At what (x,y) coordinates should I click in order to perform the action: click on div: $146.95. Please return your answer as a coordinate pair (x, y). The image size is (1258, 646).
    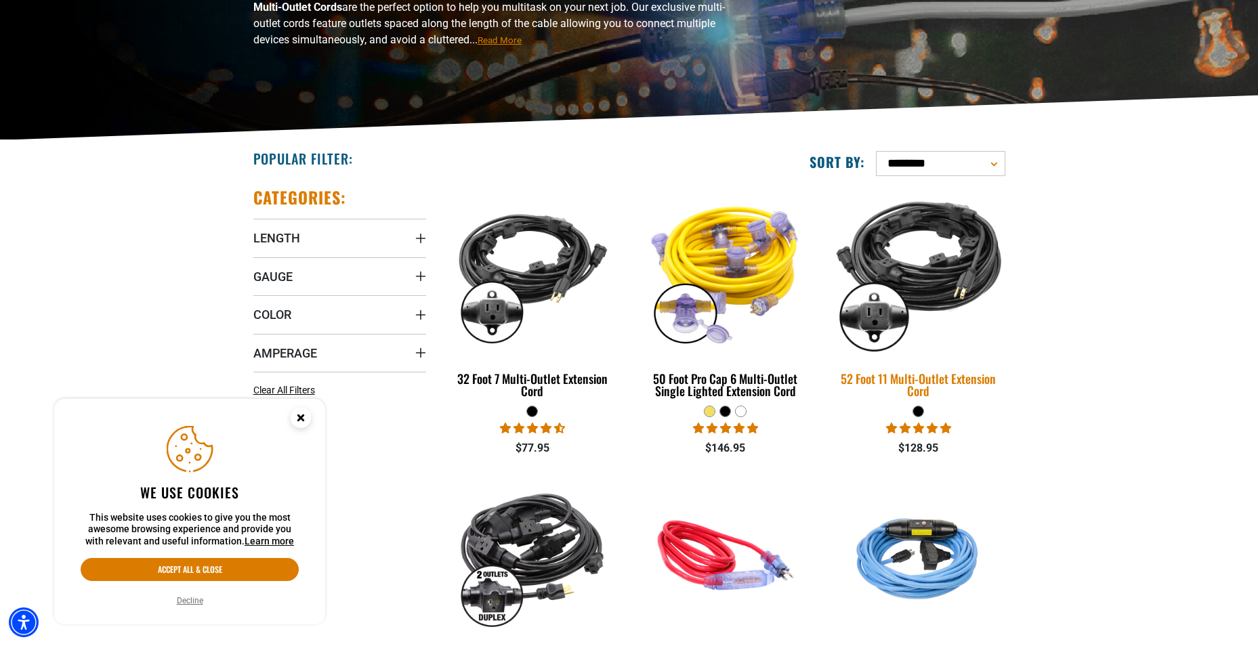
    Looking at the image, I should click on (725, 448).